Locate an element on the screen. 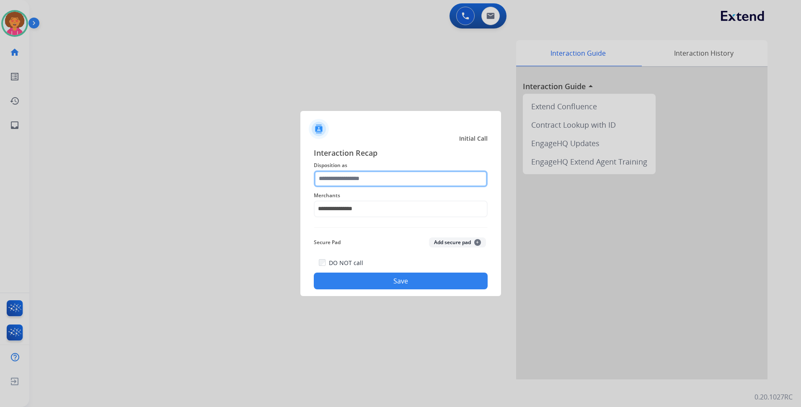 The image size is (801, 407). label: DO NOT call is located at coordinates (346, 263).